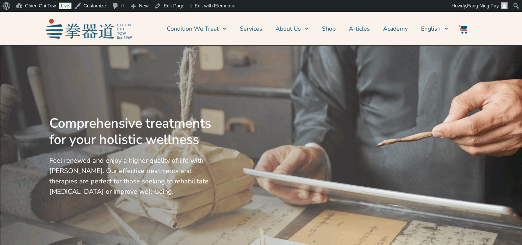 The image size is (522, 245). What do you see at coordinates (65, 6) in the screenshot?
I see `a: Live` at bounding box center [65, 6].